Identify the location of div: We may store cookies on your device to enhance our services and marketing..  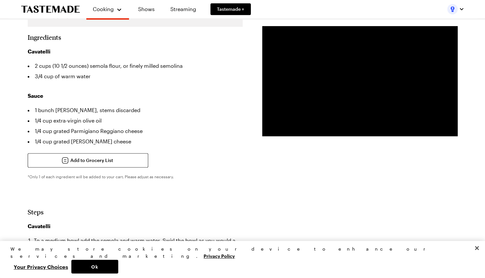
(240, 252).